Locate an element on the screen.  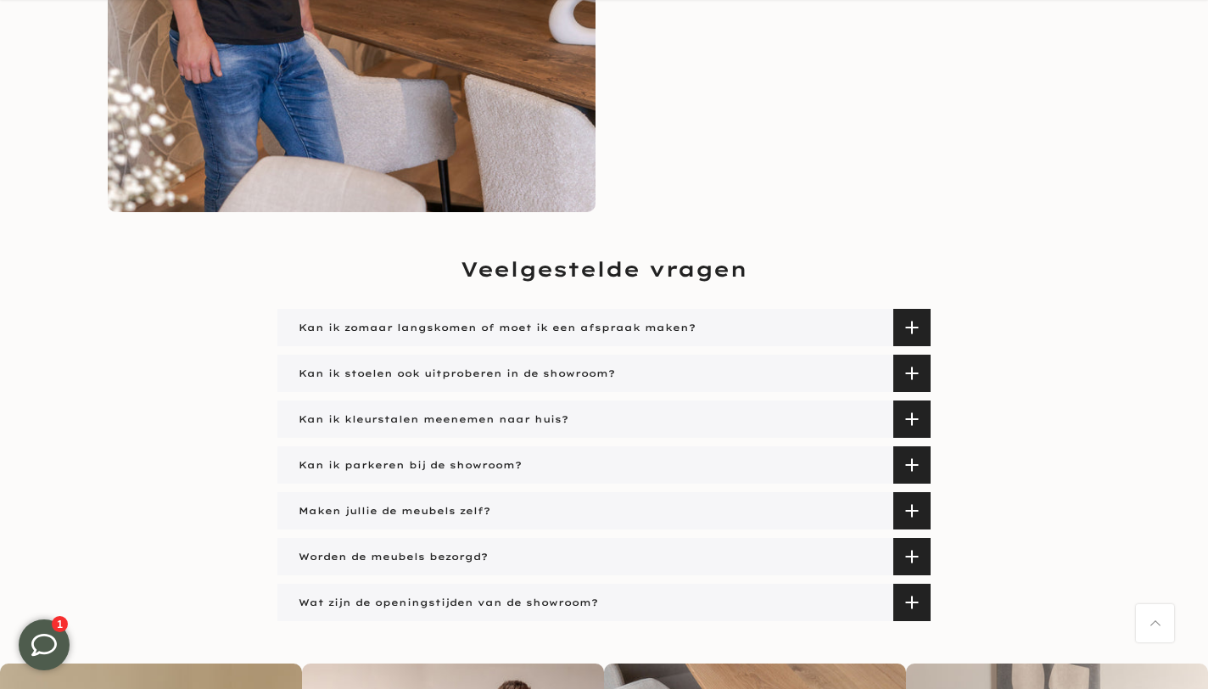
span: Kan ik parkeren bij de showroom? is located at coordinates (408, 465).